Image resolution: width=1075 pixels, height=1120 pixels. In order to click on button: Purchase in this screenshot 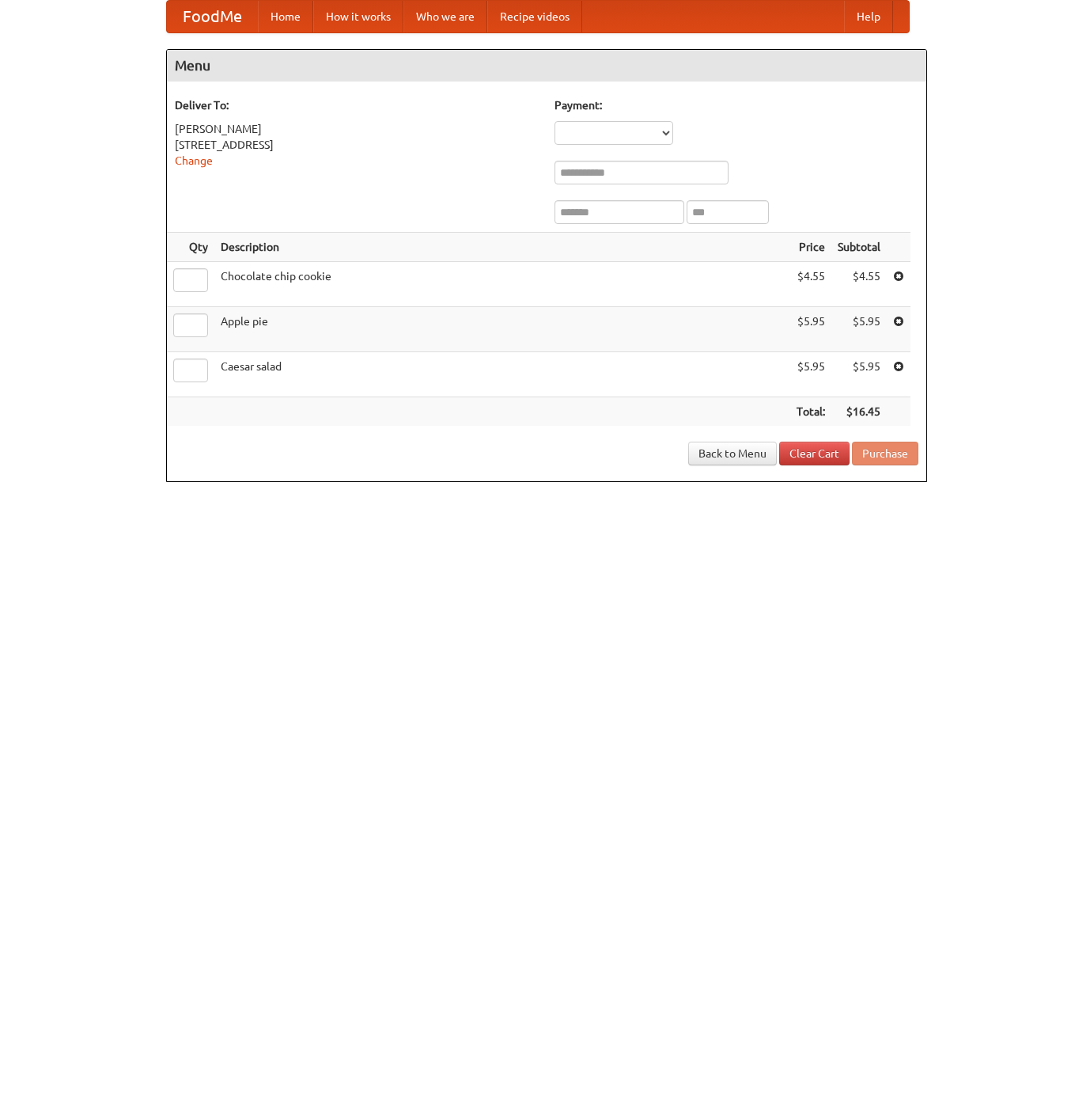, I will do `click(885, 454)`.